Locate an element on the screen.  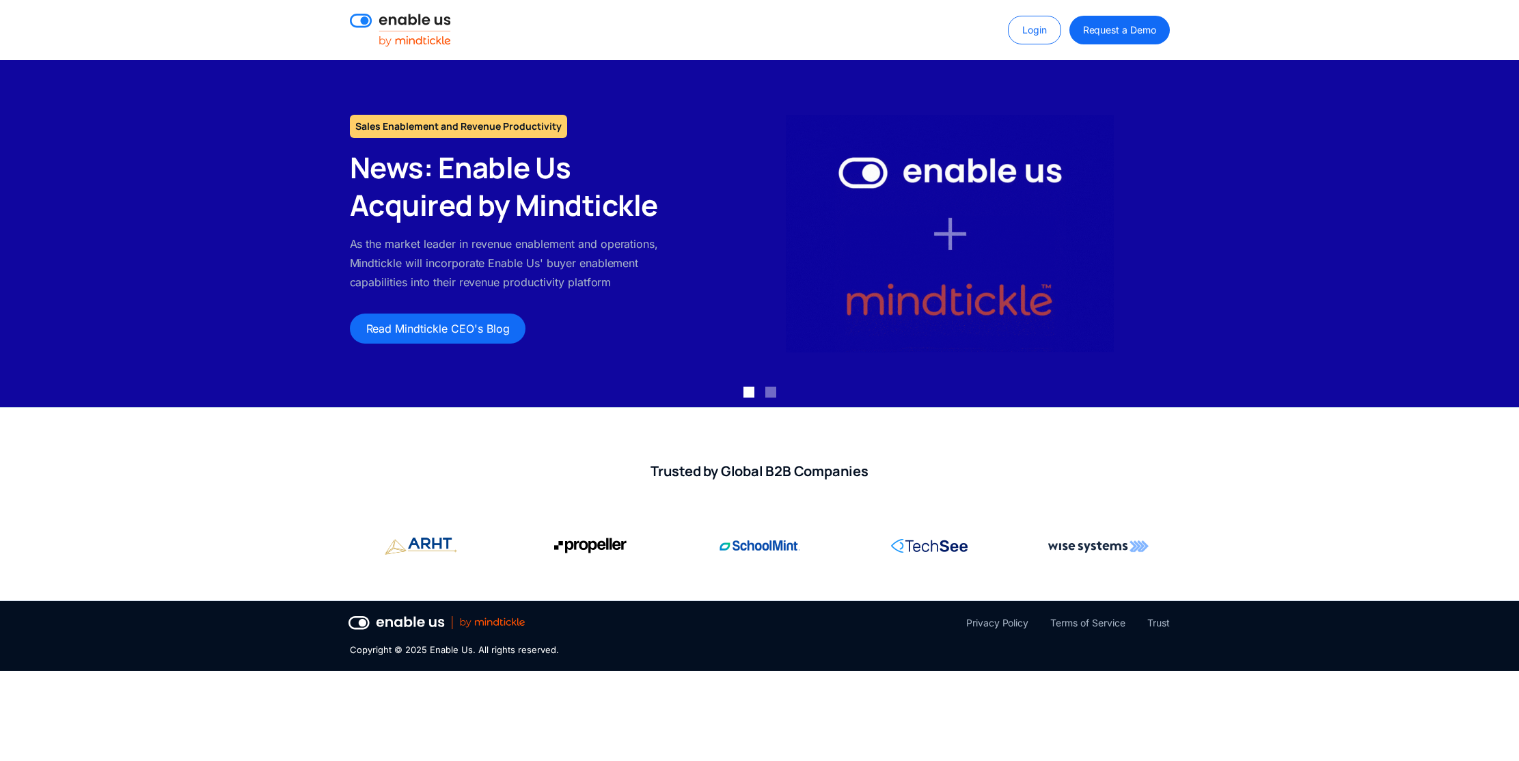
div: Show slide 1 of 2 is located at coordinates (749, 392).